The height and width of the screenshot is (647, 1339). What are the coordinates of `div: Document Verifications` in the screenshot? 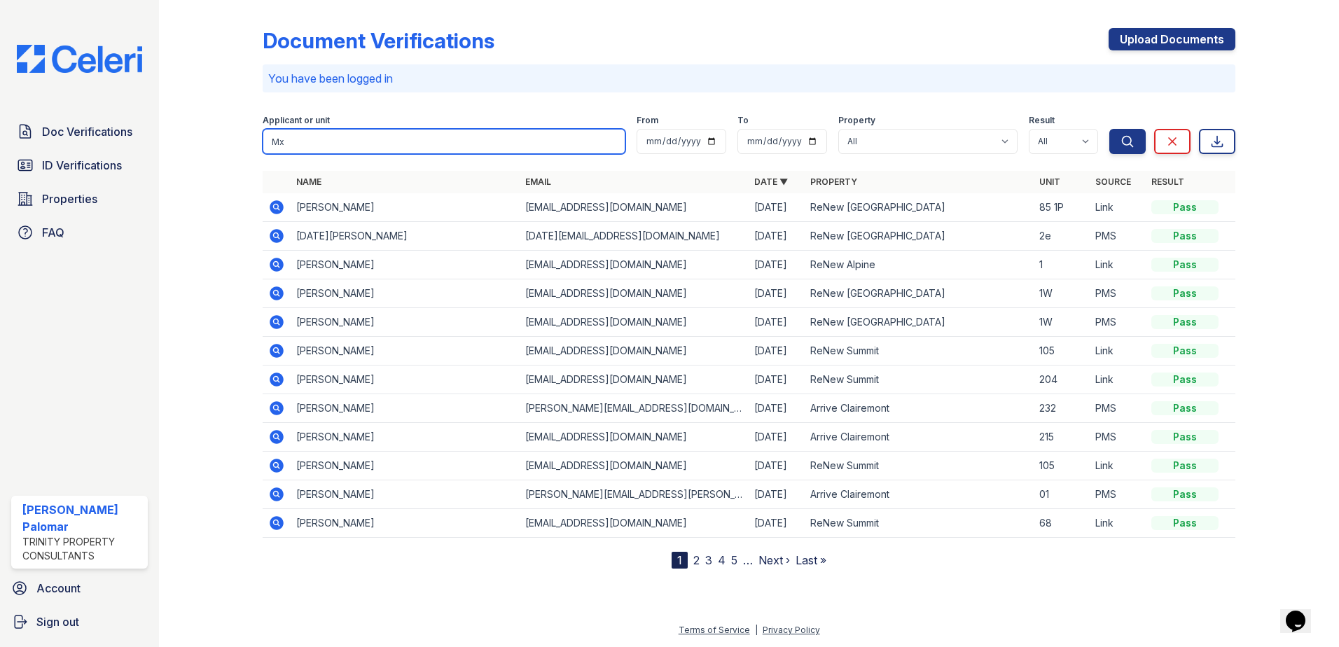 It's located at (378, 41).